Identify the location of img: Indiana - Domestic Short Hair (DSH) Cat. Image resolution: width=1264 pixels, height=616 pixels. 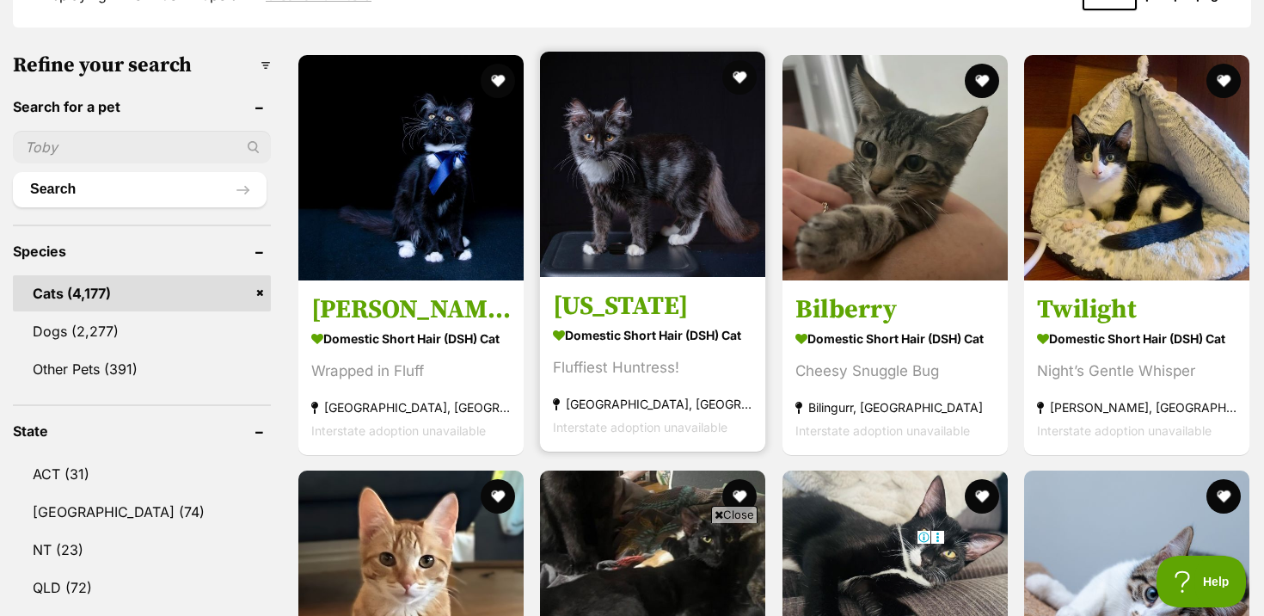
(653, 164).